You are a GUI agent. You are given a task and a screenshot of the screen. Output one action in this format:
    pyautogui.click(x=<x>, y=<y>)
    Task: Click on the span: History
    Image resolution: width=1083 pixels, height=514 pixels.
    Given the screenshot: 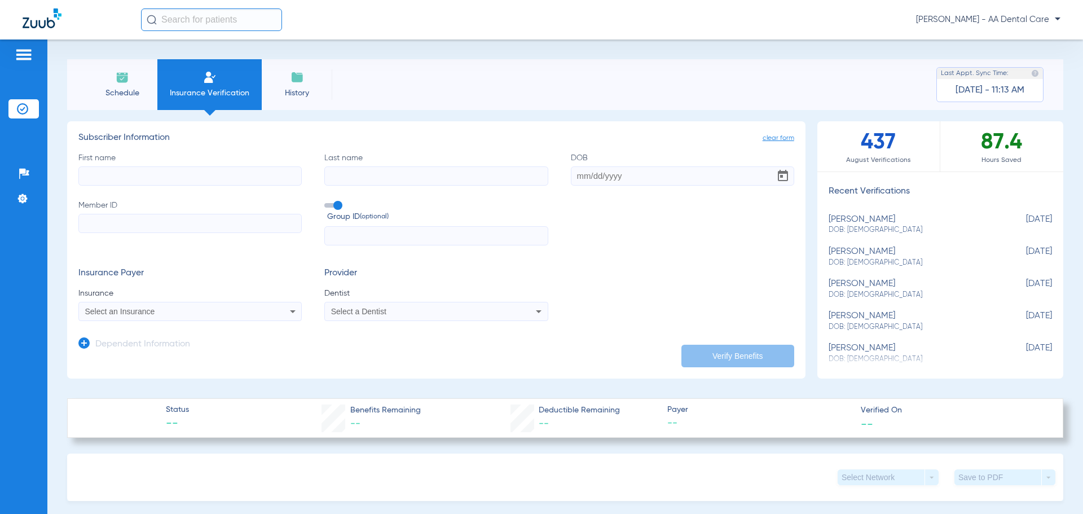 What is the action you would take?
    pyautogui.click(x=297, y=93)
    